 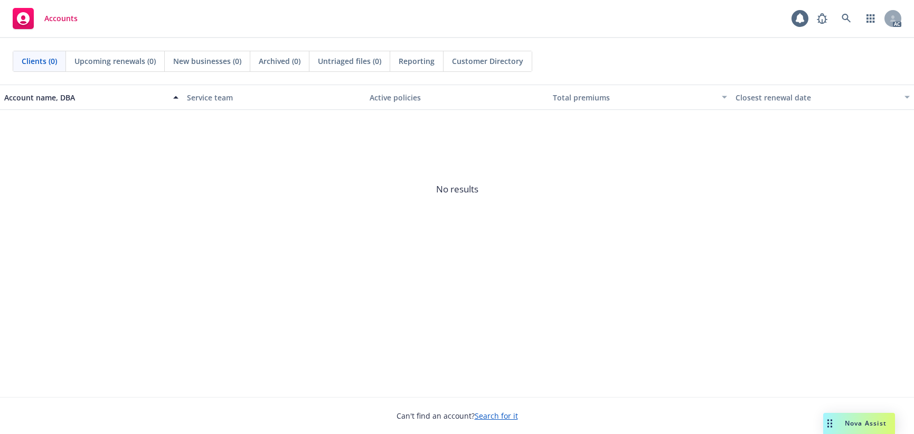 I want to click on span: Nova Assist, so click(x=866, y=423).